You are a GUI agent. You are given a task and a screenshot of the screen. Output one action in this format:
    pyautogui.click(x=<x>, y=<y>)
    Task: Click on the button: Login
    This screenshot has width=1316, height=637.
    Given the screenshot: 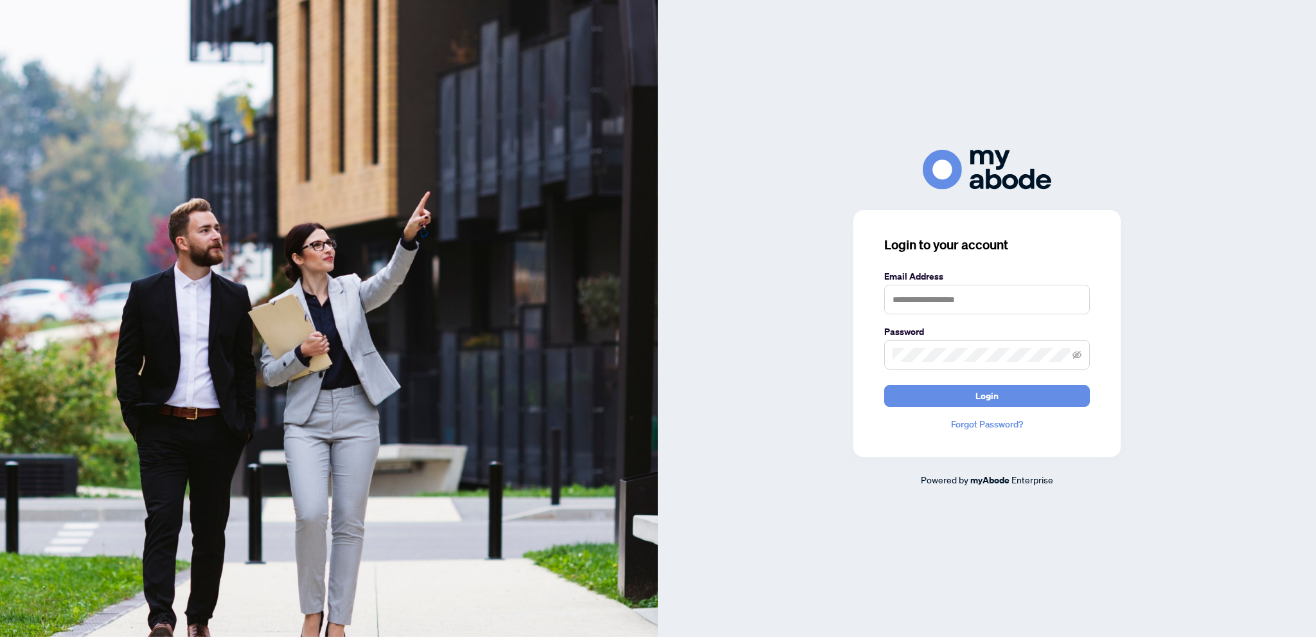 What is the action you would take?
    pyautogui.click(x=987, y=396)
    